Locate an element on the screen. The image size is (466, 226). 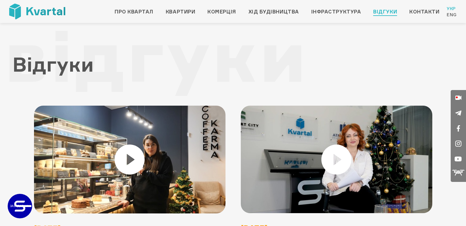
a: Інфраструктура is located at coordinates (336, 12).